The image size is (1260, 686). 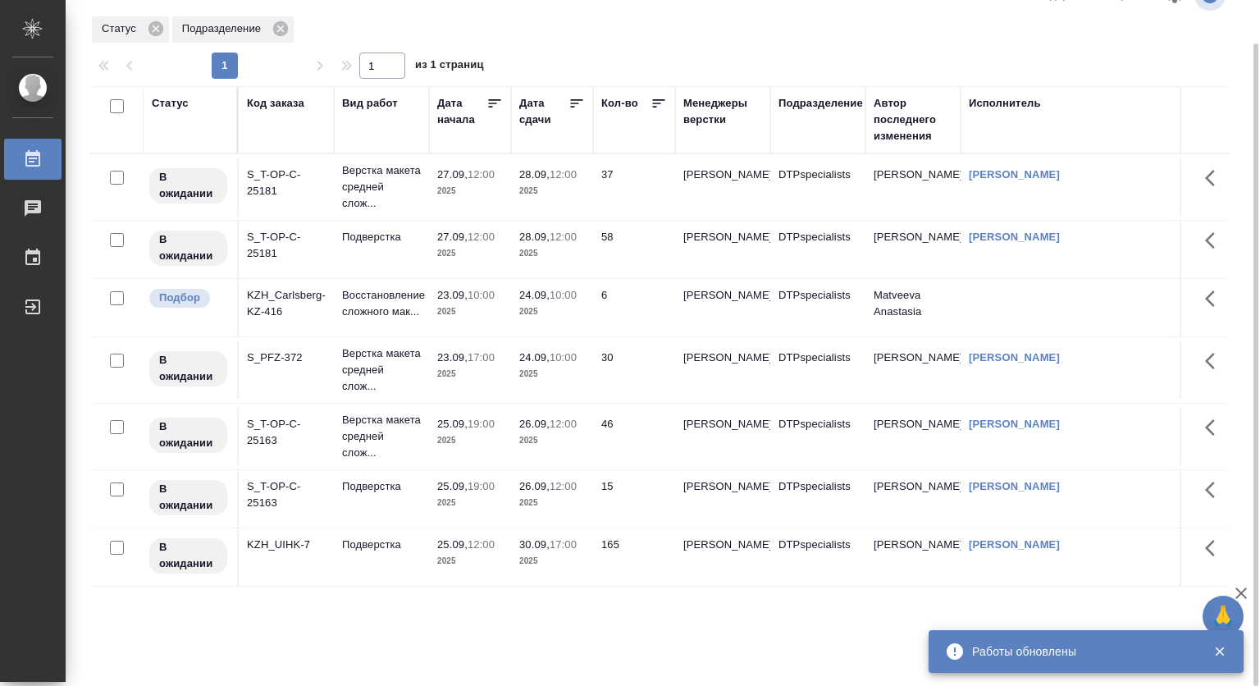 What do you see at coordinates (286, 358) in the screenshot?
I see `div: S_PFZ-372` at bounding box center [286, 358].